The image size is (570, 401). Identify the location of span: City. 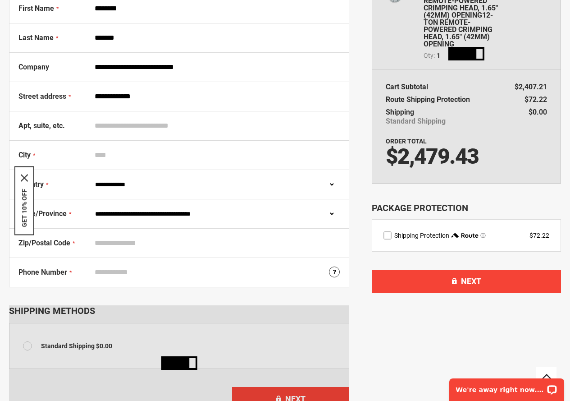
(24, 155).